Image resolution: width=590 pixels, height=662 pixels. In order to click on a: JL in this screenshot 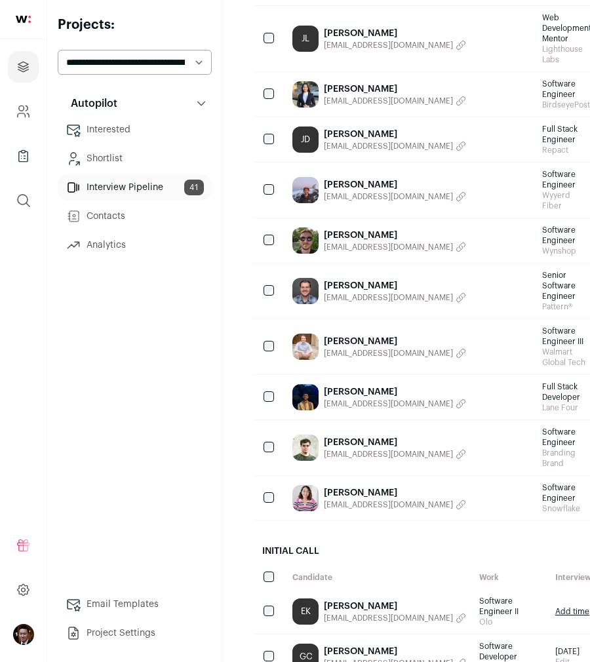, I will do `click(305, 39)`.